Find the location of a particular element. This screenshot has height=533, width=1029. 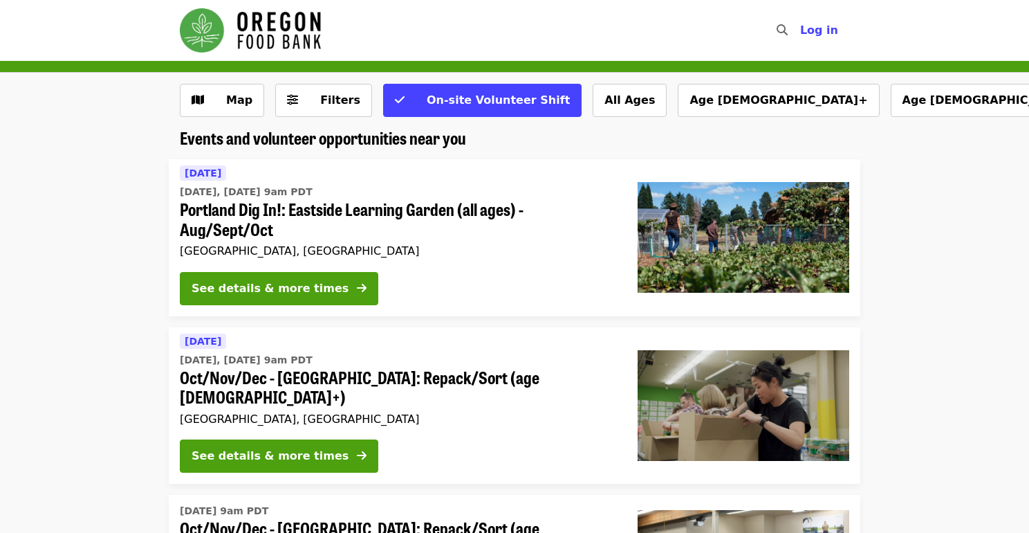

span: Events and volunteer opportunities near you is located at coordinates (323, 137).